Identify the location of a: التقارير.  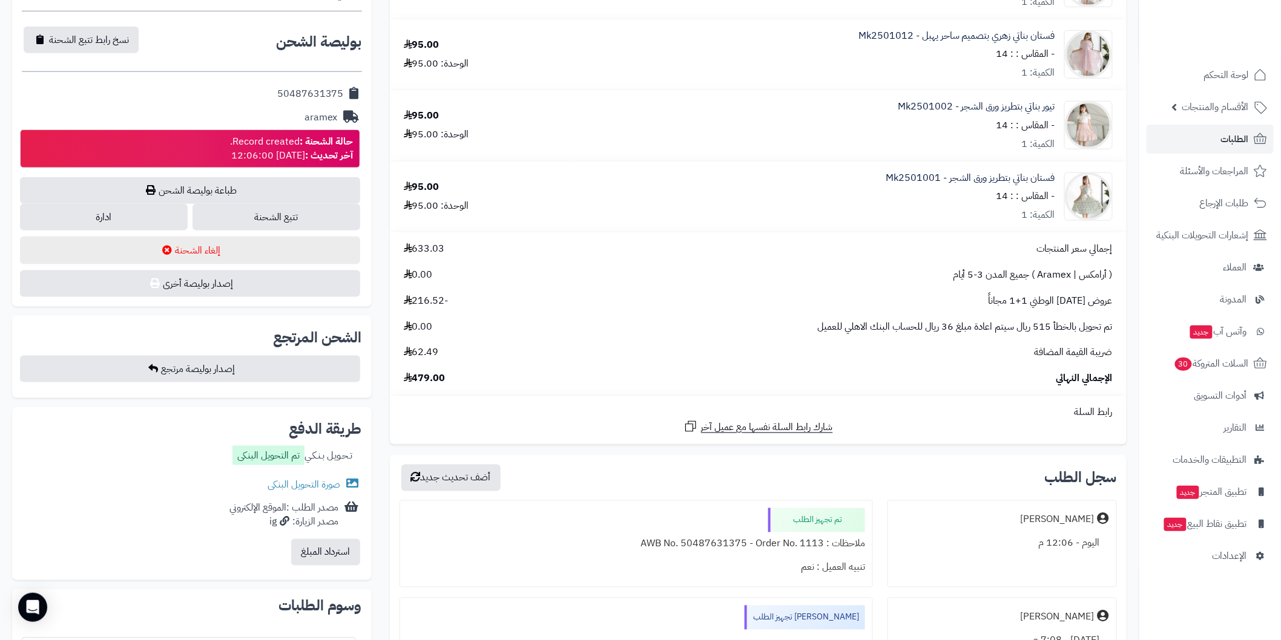
(1210, 428).